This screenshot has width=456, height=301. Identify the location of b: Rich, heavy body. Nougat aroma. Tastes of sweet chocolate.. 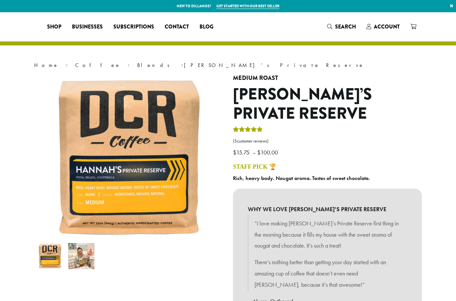
(301, 178).